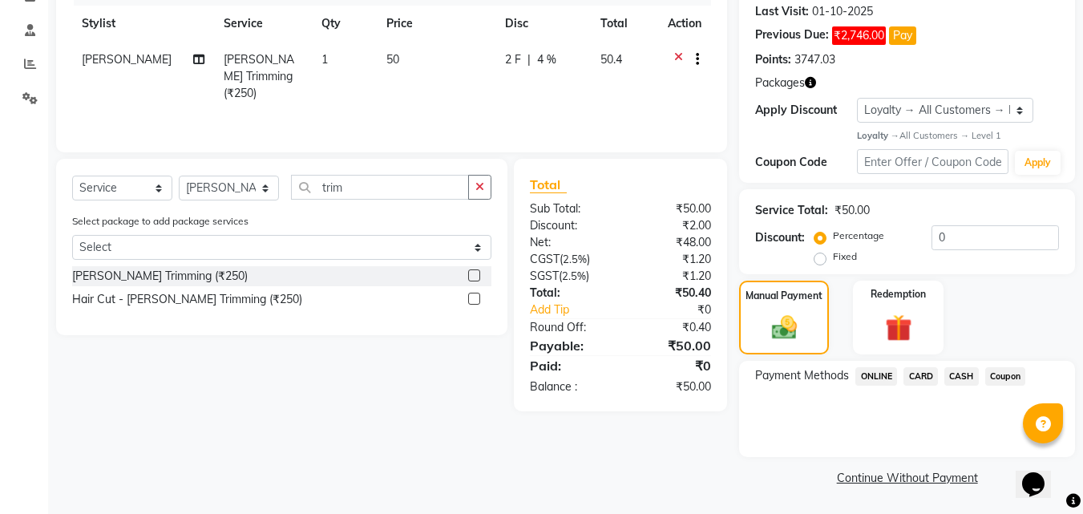  What do you see at coordinates (858, 35) in the screenshot?
I see `span: ₹2,746.00` at bounding box center [858, 35].